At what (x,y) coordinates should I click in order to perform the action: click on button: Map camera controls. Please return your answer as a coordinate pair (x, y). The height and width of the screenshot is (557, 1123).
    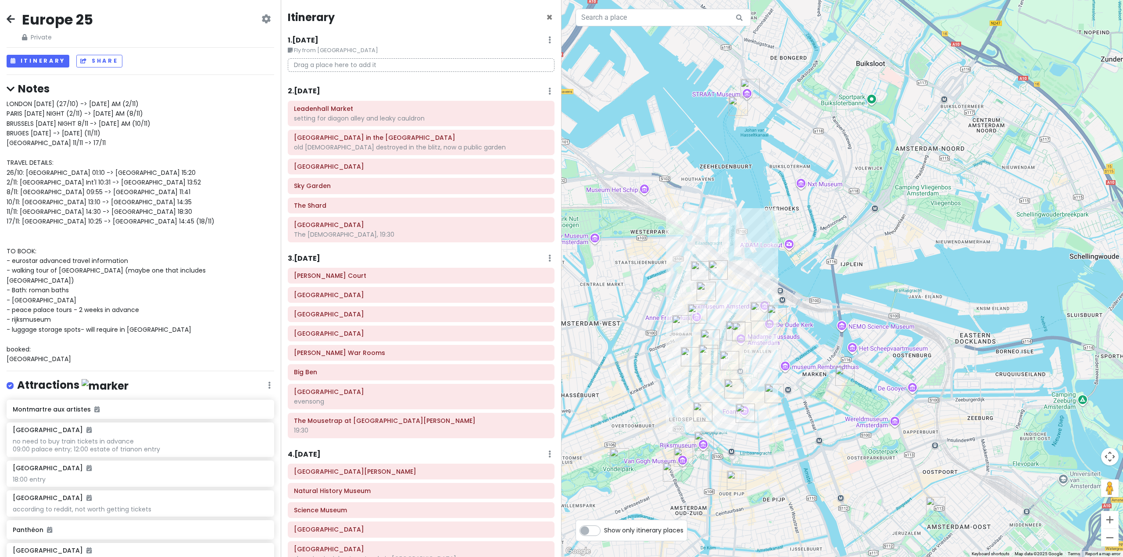
    Looking at the image, I should click on (1110, 457).